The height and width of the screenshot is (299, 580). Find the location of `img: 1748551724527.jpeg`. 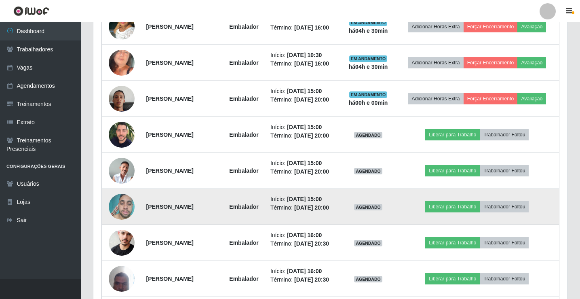

img: 1748551724527.jpeg is located at coordinates (122, 206).